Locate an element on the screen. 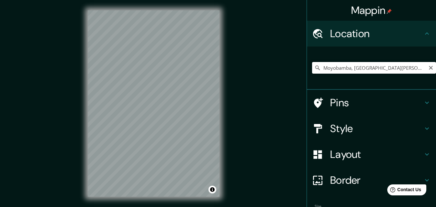 The width and height of the screenshot is (436, 207). h4: Style is located at coordinates (377, 128).